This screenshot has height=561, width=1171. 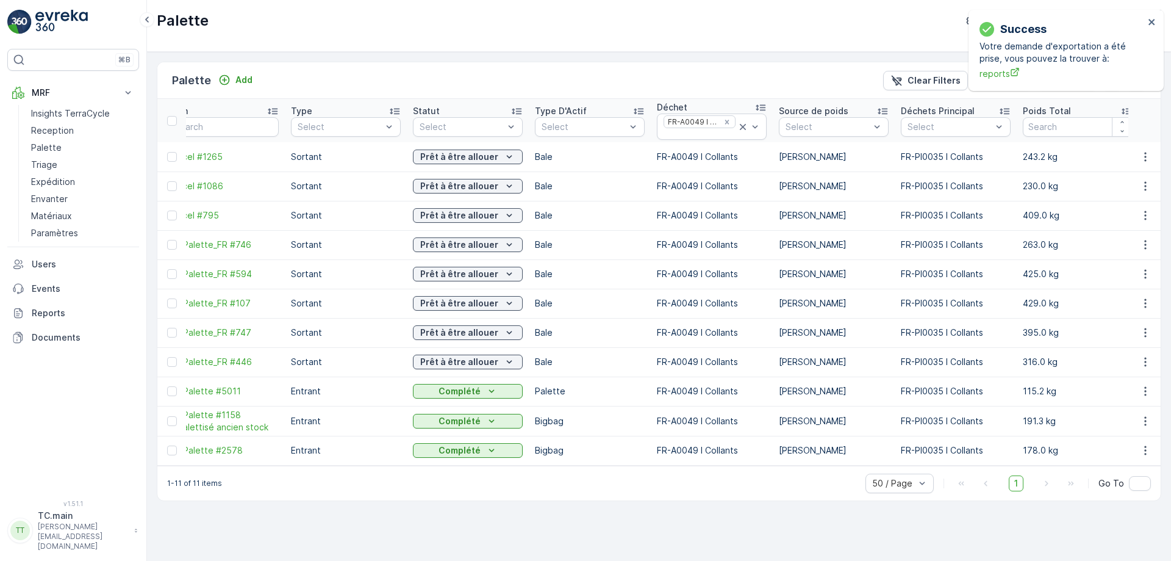 I want to click on span: v 1.51.1, so click(x=73, y=503).